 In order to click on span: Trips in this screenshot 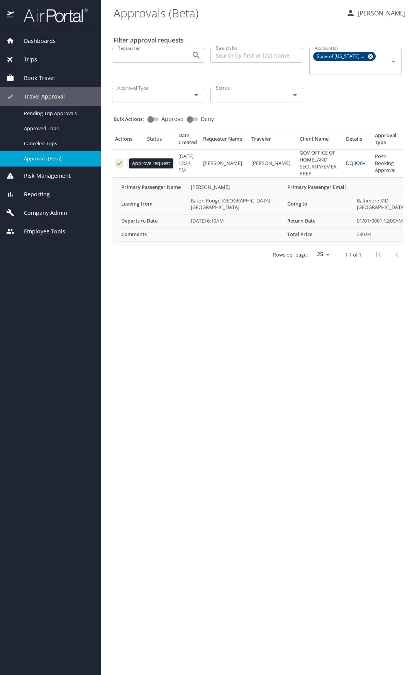, I will do `click(25, 59)`.